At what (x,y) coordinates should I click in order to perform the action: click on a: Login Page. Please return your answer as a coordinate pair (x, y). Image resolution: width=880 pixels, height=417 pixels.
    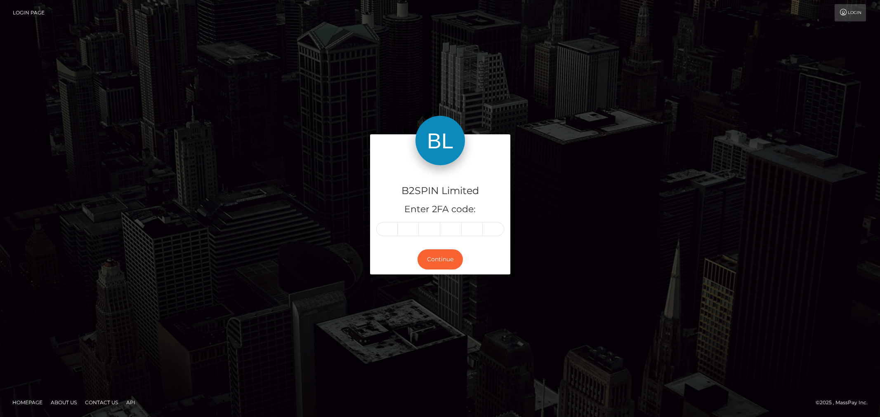
    Looking at the image, I should click on (28, 13).